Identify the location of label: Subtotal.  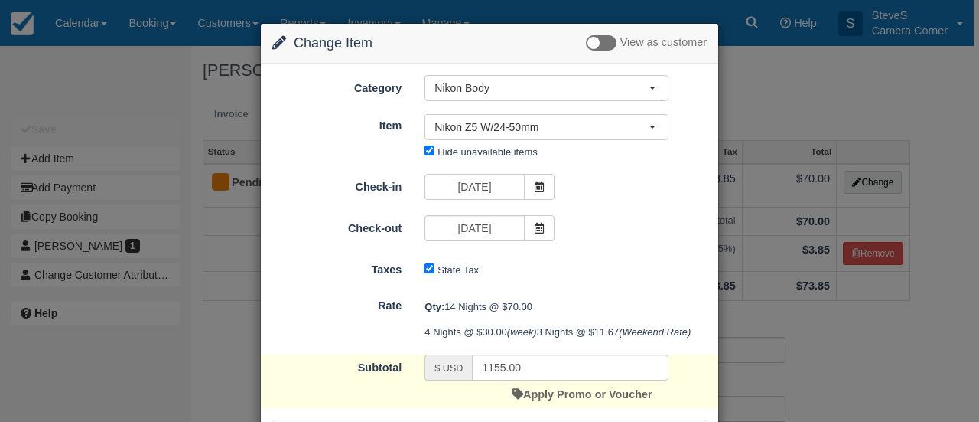
(337, 365).